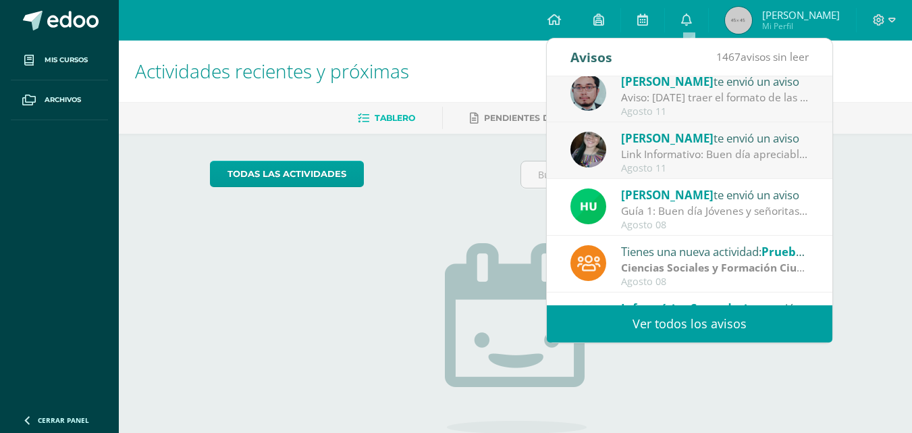 The height and width of the screenshot is (433, 912). I want to click on div: Aviso: Mañana traer el formato de las Grecas terminaremos en clase, so click(715, 97).